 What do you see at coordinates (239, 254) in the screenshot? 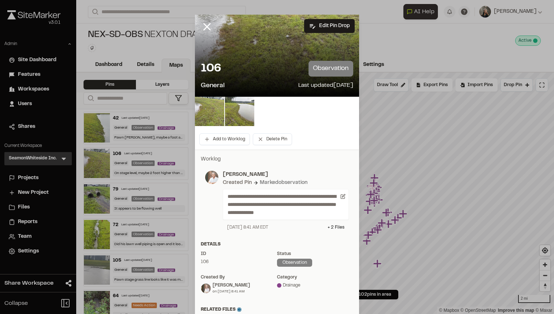
I see `div: ID` at bounding box center [239, 254].